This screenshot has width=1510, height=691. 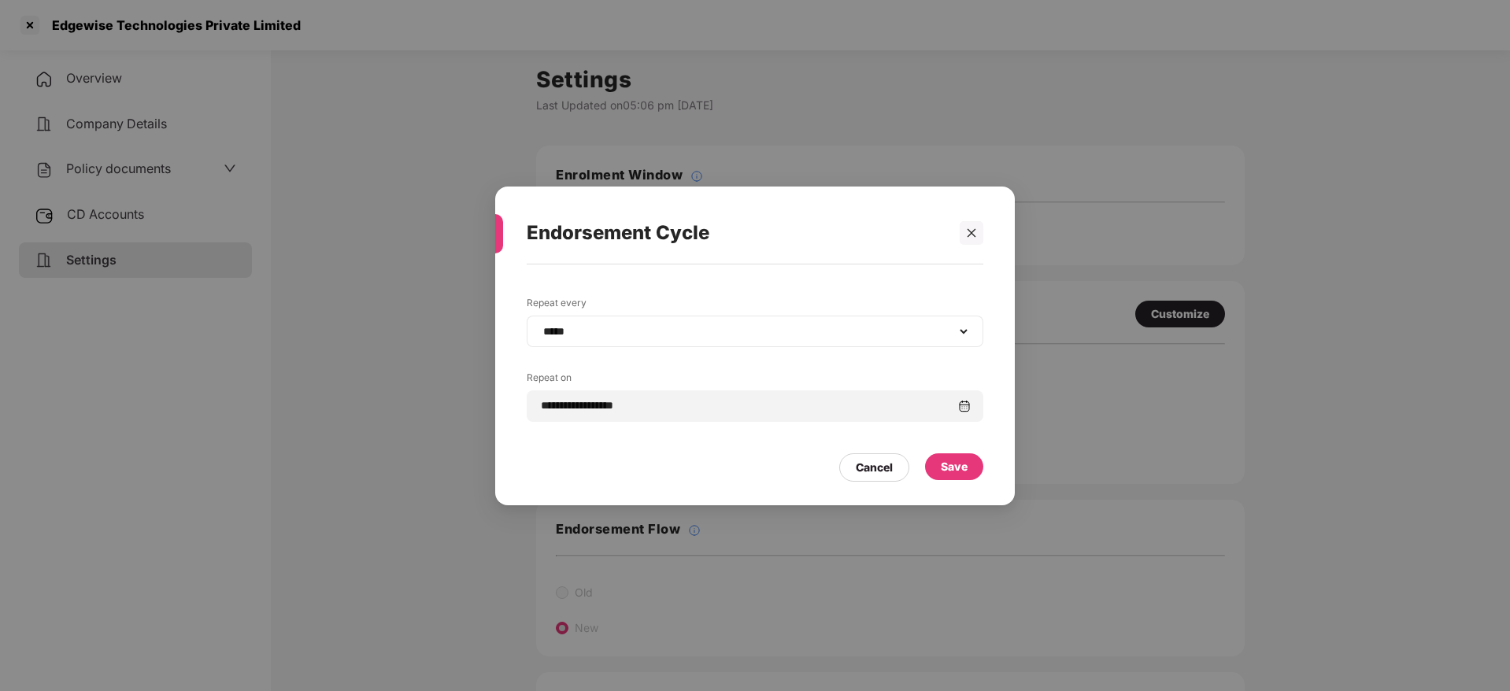 What do you see at coordinates (954, 466) in the screenshot?
I see `div: Save` at bounding box center [954, 466].